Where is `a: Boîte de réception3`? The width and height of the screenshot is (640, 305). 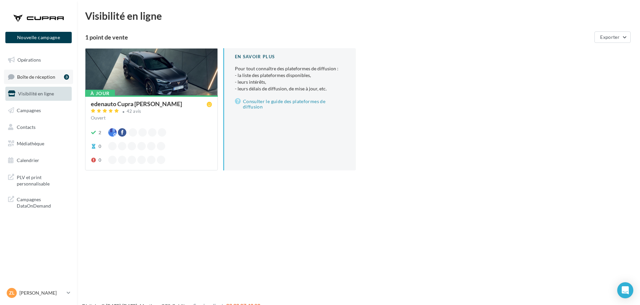 a: Boîte de réception3 is located at coordinates (39, 77).